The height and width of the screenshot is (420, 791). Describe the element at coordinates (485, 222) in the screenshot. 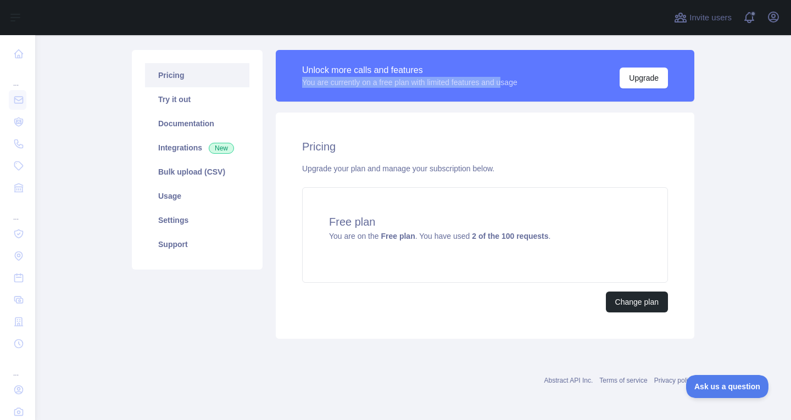

I see `h4: Free plan` at that location.